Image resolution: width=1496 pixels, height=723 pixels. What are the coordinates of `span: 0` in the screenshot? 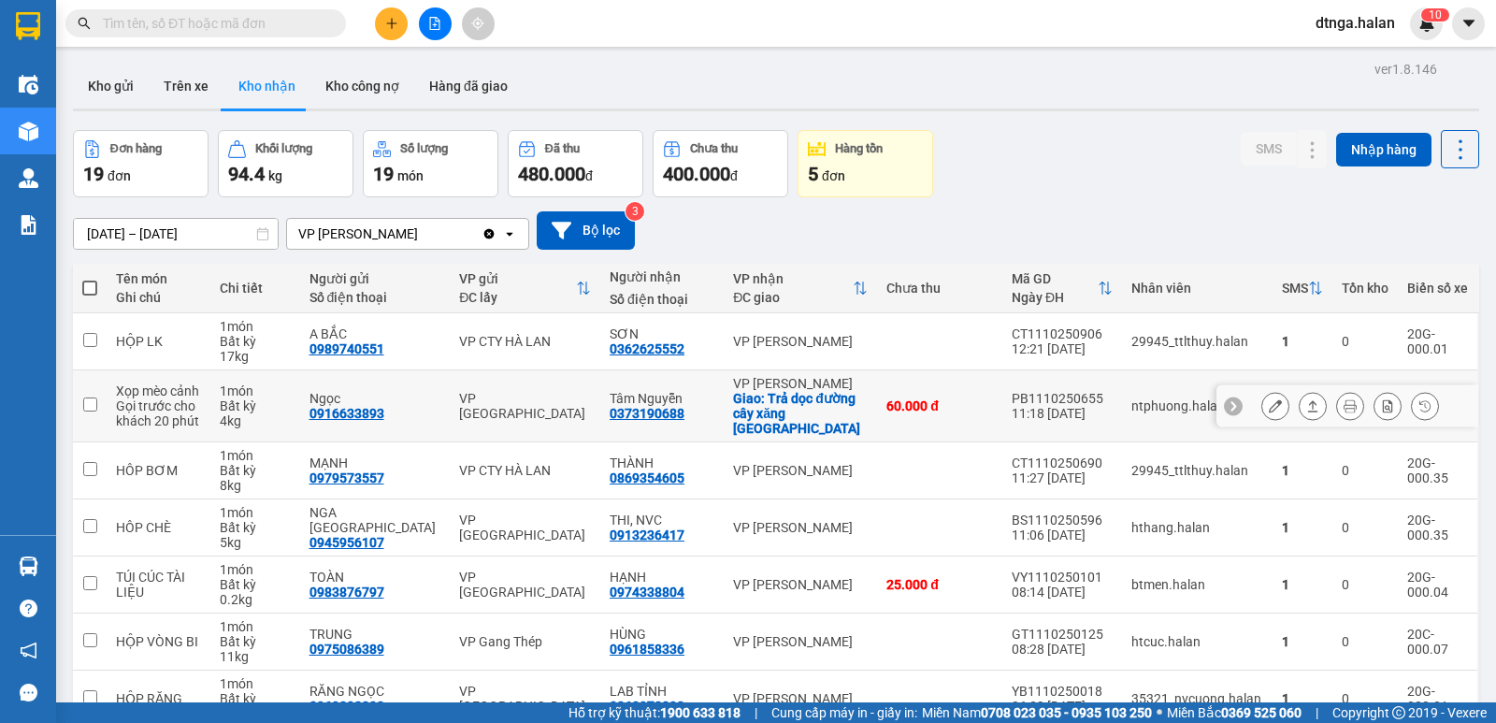 It's located at (1438, 15).